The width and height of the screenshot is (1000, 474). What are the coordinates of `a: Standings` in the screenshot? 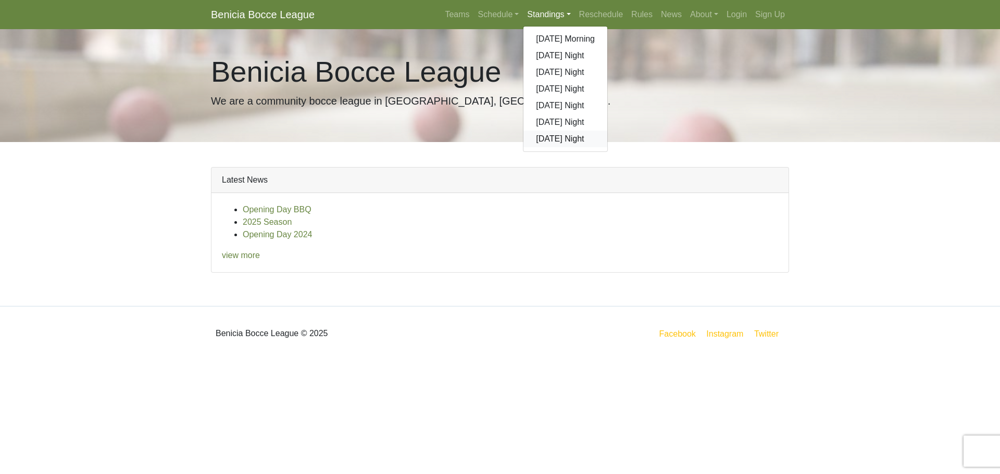 It's located at (548, 15).